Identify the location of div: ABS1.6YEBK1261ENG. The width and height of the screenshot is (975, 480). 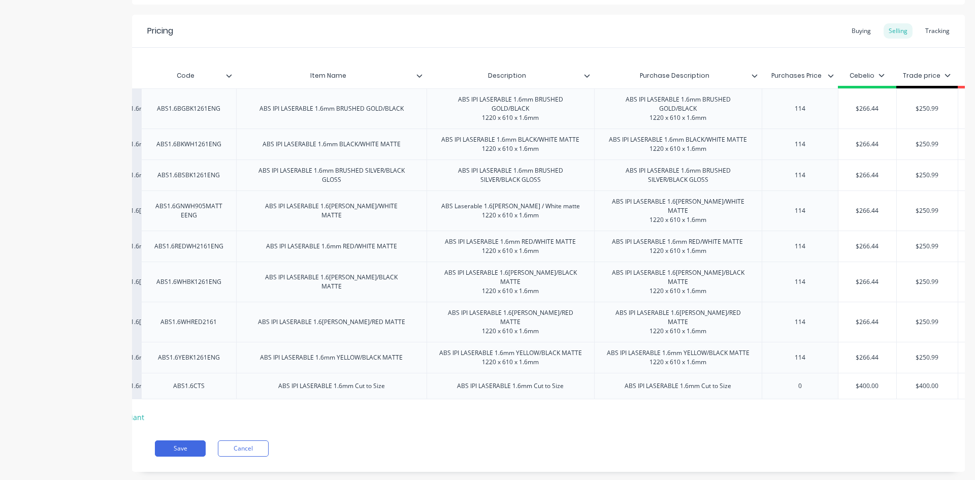
(189, 358).